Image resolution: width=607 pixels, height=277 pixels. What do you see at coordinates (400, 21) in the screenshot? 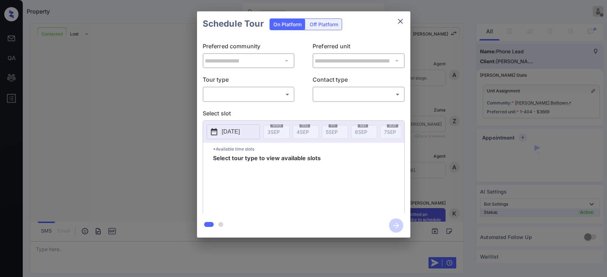
I see `button: close` at bounding box center [400, 21].